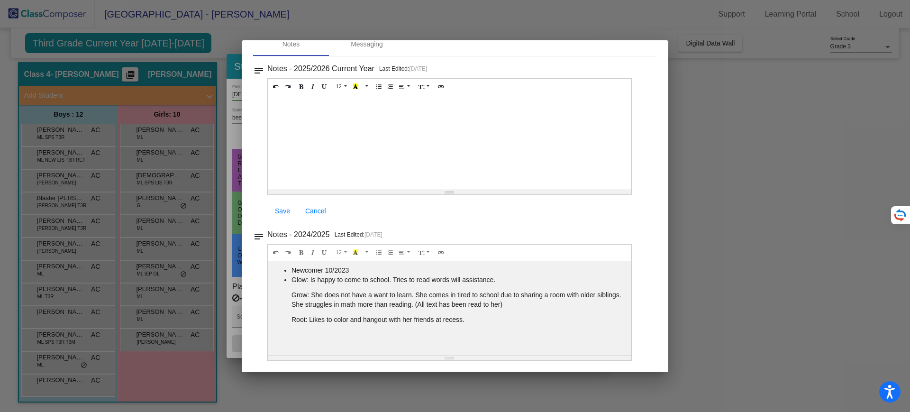  I want to click on li: Newcomer 10/2023, so click(459, 270).